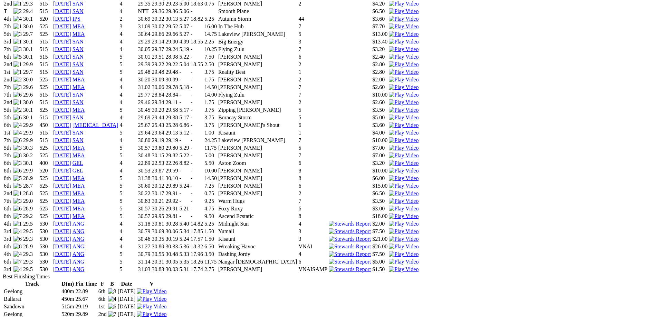 Image resolution: width=663 pixels, height=317 pixels. What do you see at coordinates (158, 11) in the screenshot?
I see `td: 29.36` at bounding box center [158, 11].